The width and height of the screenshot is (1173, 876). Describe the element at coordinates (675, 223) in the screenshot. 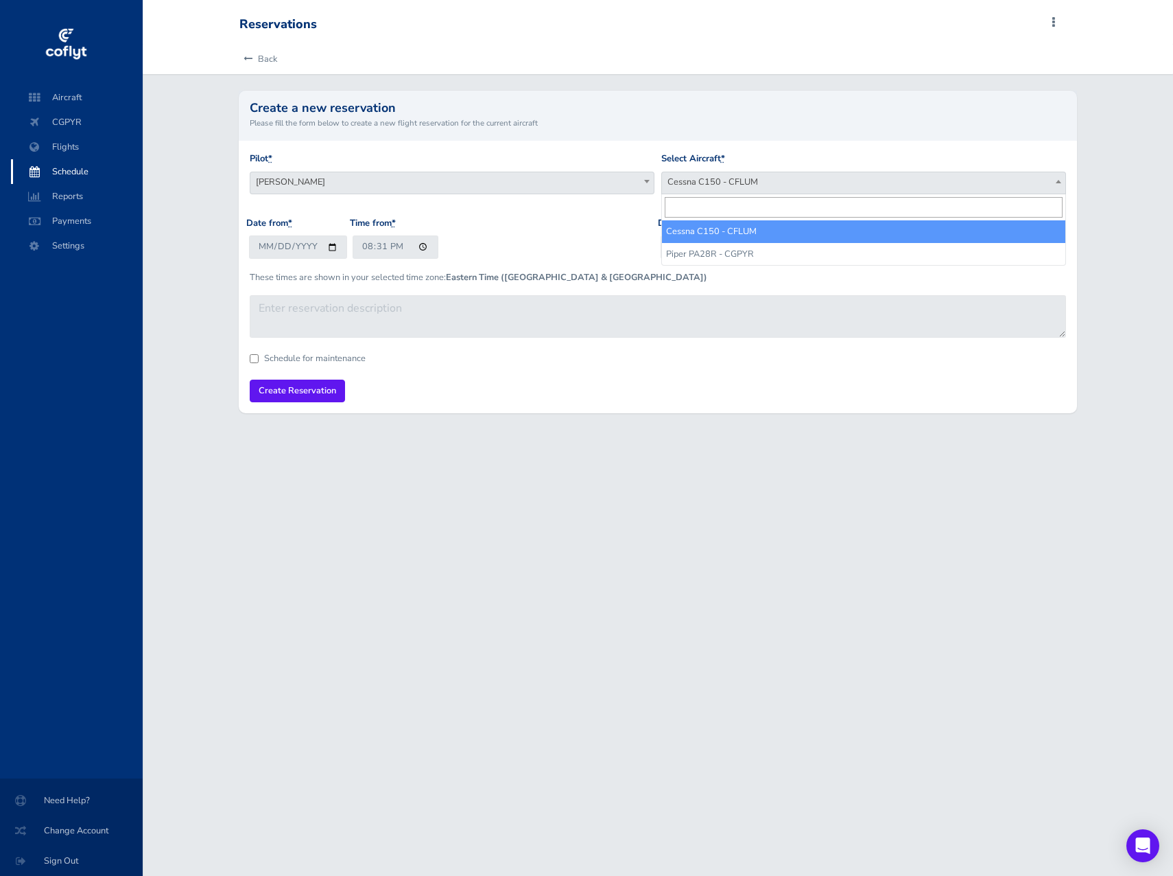

I see `label: Date to` at that location.